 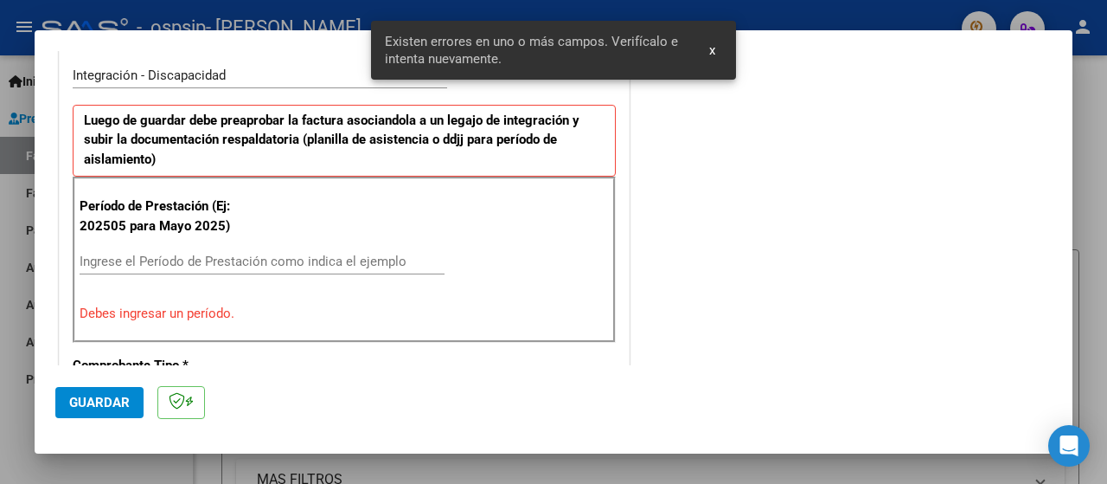 What do you see at coordinates (154, 365) in the screenshot?
I see `p: Comprobante Tipo *` at bounding box center [154, 365].